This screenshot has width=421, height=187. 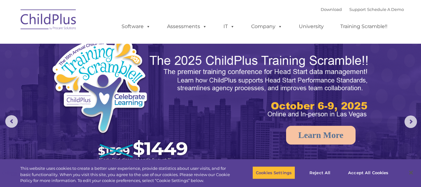 I want to click on button: Cookies Settings, so click(x=274, y=172).